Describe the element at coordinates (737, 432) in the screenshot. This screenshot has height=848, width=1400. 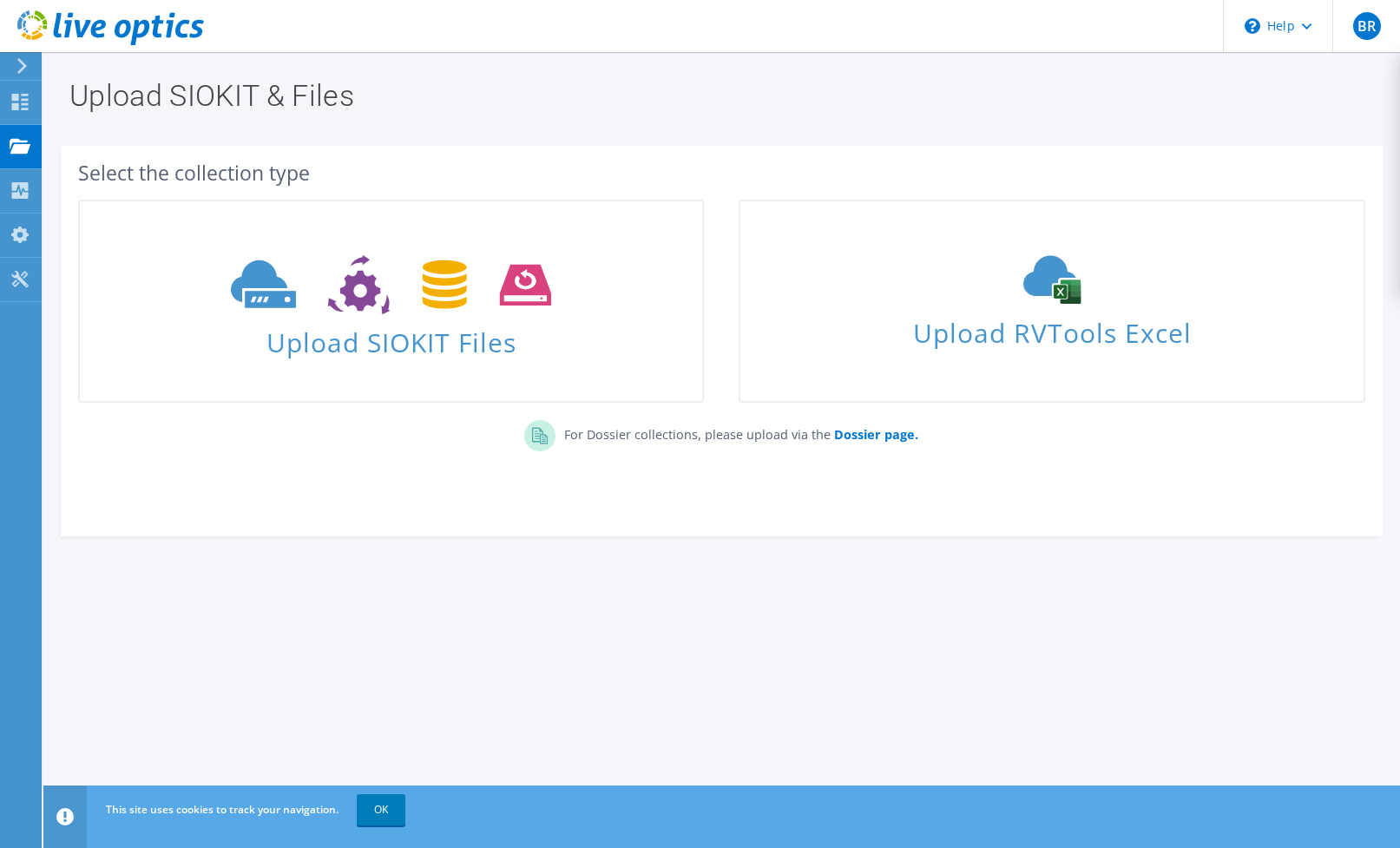
I see `p: For Dossier collections, please upload via the` at that location.